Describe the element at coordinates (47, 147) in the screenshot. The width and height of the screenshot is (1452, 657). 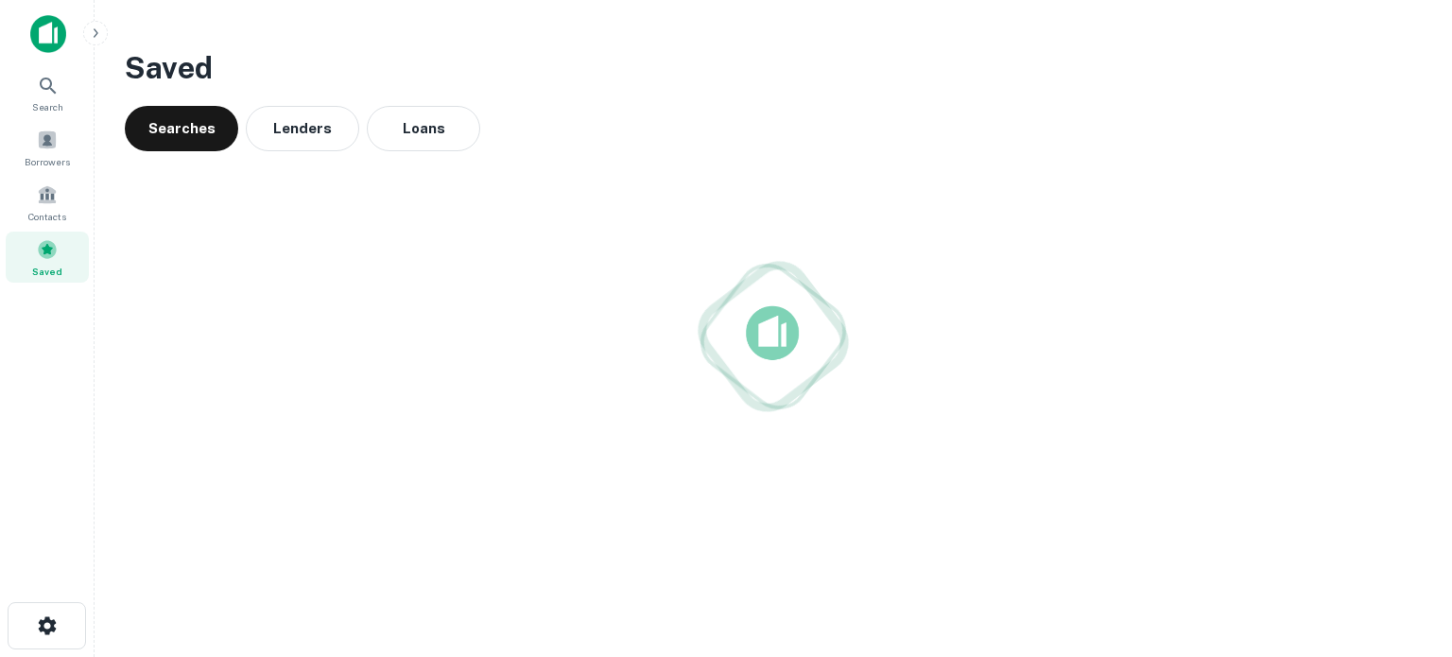
I see `a: Borrowers` at that location.